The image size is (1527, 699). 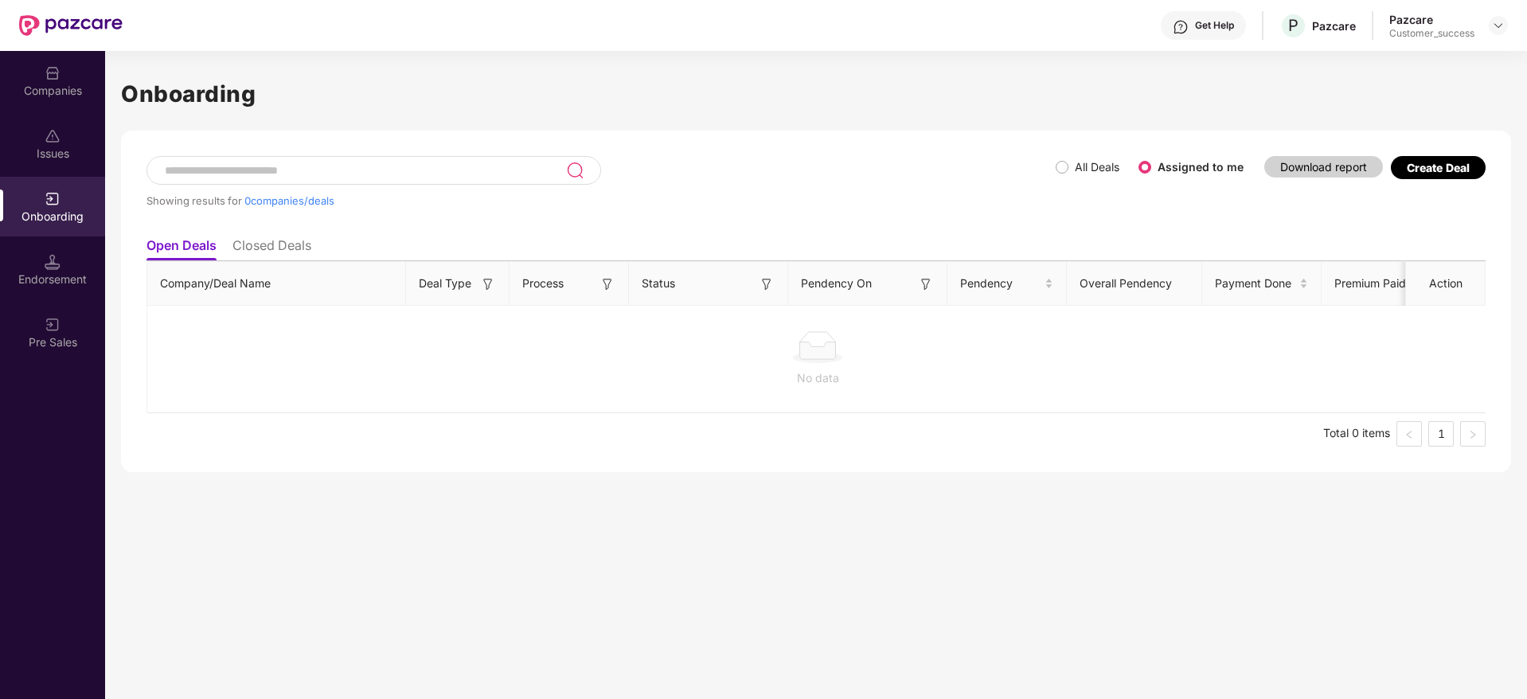 I want to click on div: Create Deal, so click(x=1438, y=167).